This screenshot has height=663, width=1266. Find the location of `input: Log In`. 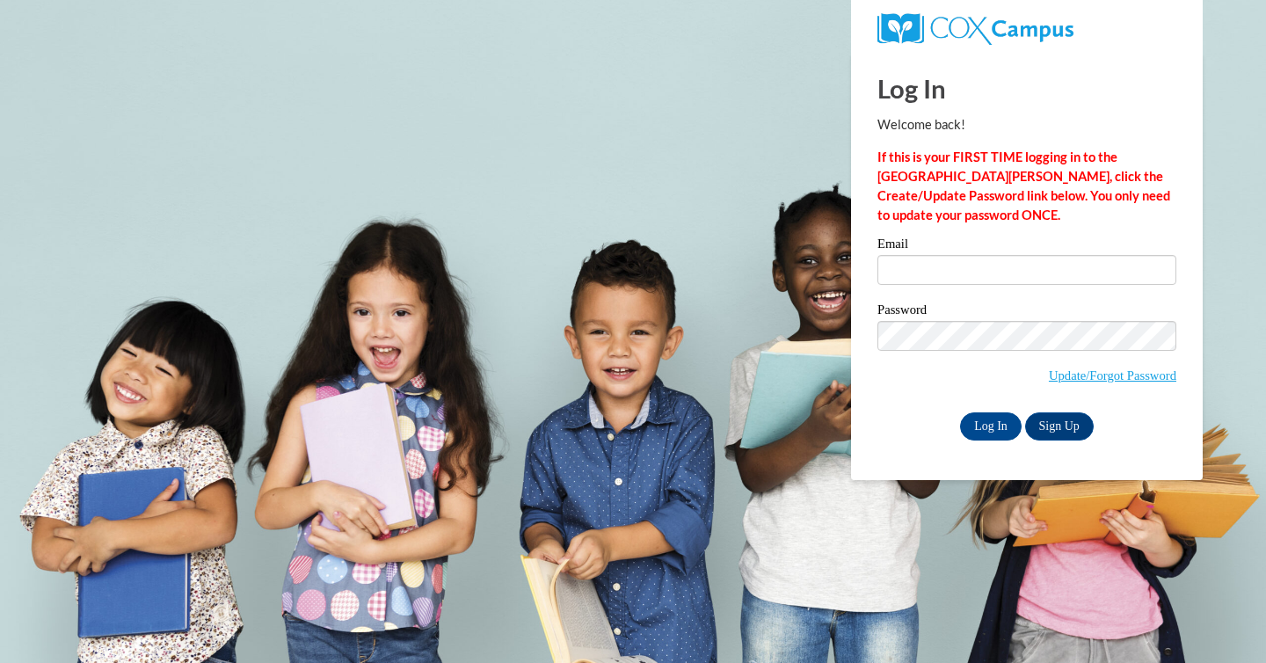

input: Log In is located at coordinates (991, 426).